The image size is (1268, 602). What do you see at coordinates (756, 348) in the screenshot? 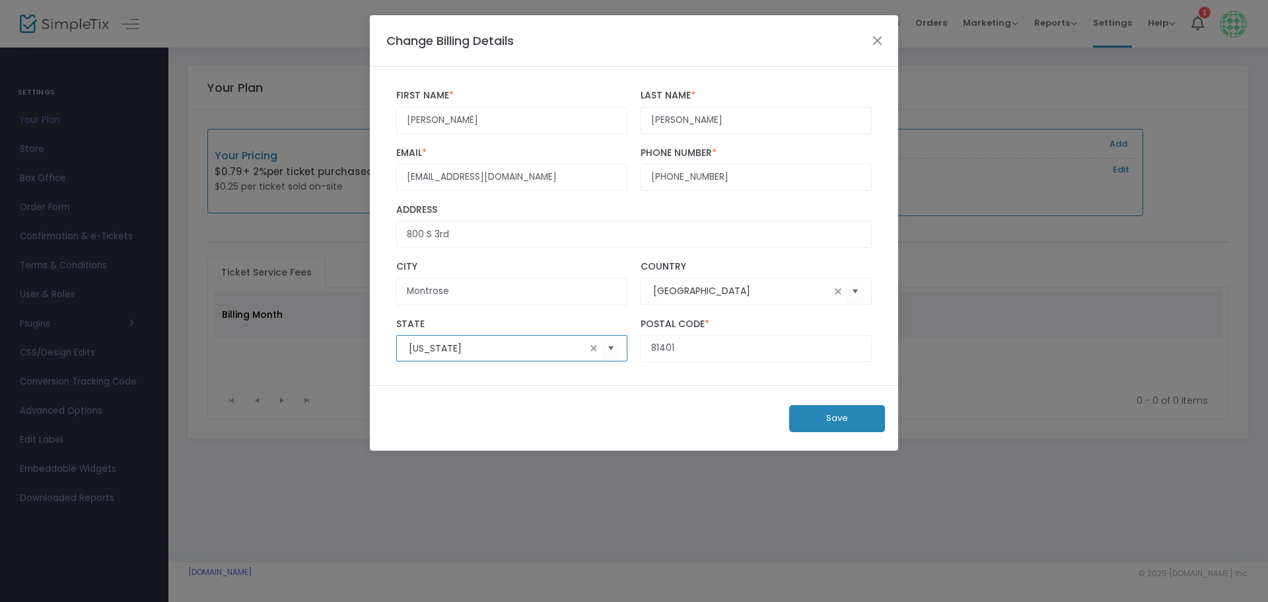
I see `input: Postal Code` at bounding box center [756, 348].